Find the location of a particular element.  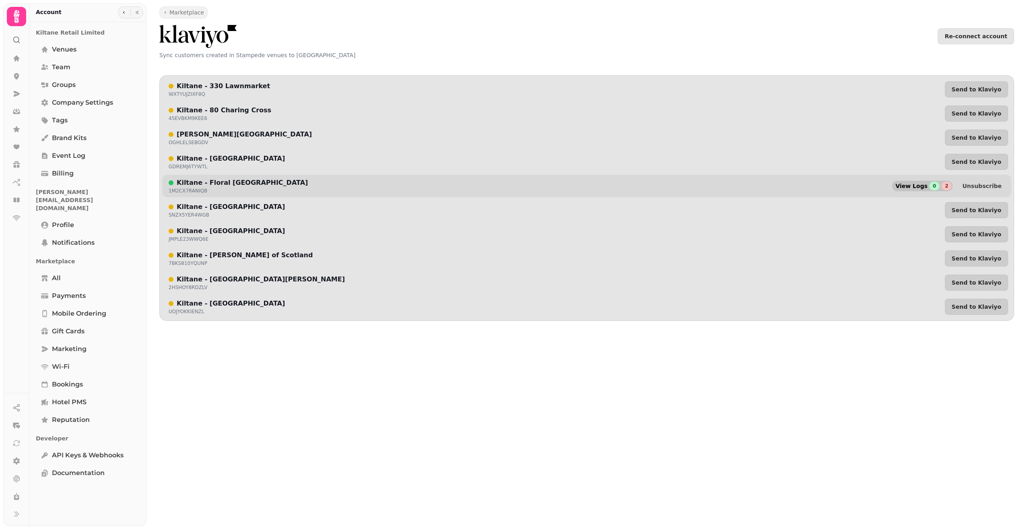

p: 7BKS810YQUNP is located at coordinates (188, 263).